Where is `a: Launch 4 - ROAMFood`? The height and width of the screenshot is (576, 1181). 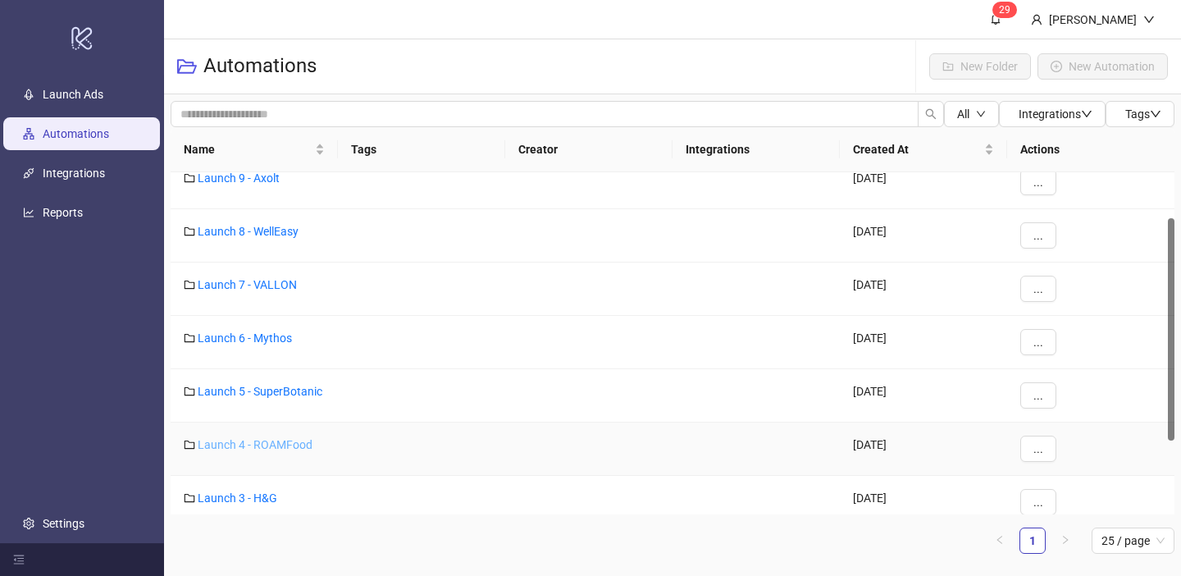
a: Launch 4 - ROAMFood is located at coordinates (255, 445).